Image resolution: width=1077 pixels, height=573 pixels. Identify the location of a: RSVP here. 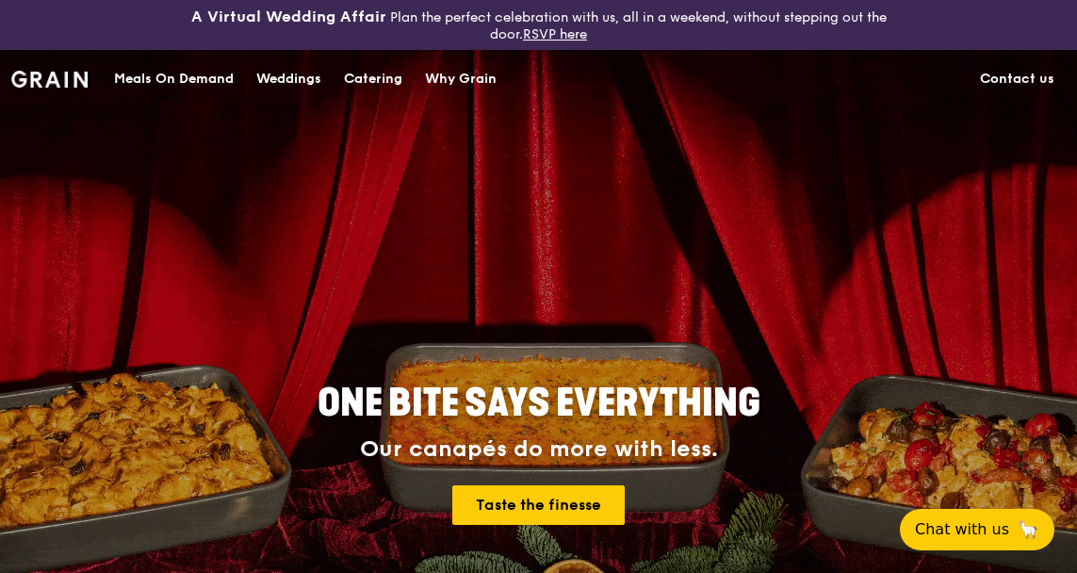
(555, 34).